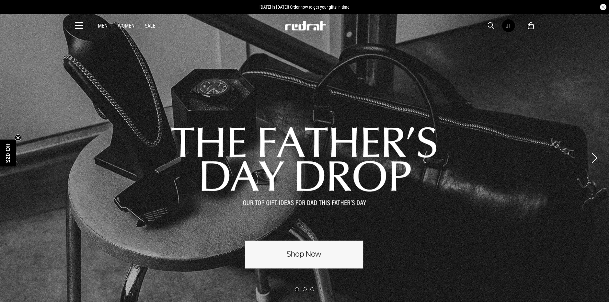 The width and height of the screenshot is (609, 306). What do you see at coordinates (595, 158) in the screenshot?
I see `button: Next slide` at bounding box center [595, 158].